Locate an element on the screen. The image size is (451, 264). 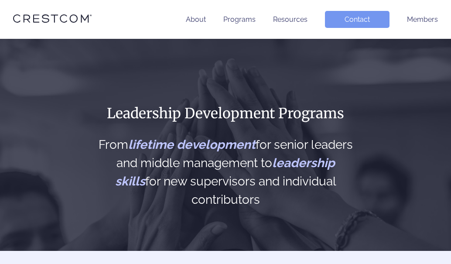
a: About is located at coordinates (196, 19).